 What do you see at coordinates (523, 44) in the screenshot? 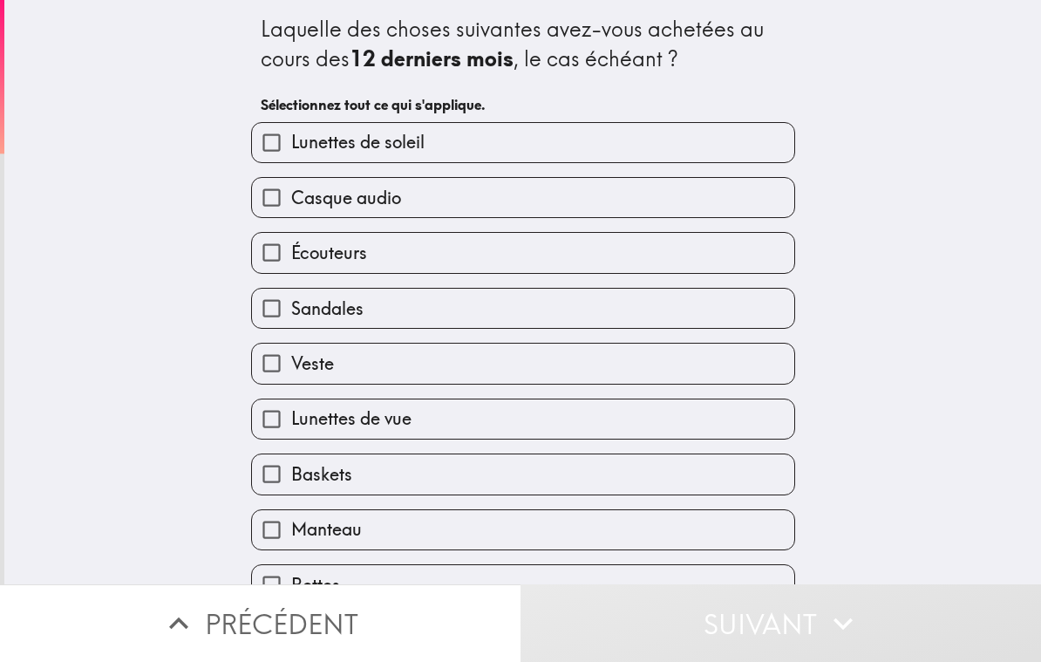
I see `div: Laquelle des choses suivantes avez-vous achetées au cours des , le cas échéant ?` at bounding box center [523, 44].